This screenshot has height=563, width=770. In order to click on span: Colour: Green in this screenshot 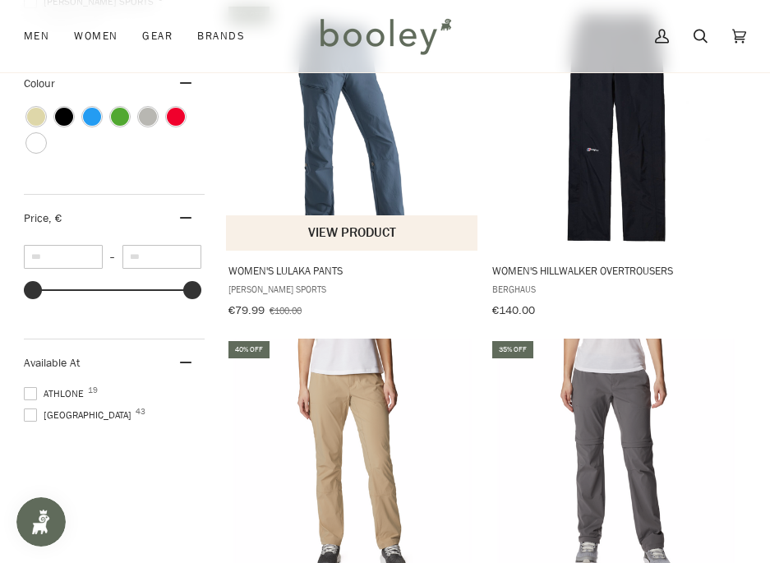, I will do `click(120, 117)`.